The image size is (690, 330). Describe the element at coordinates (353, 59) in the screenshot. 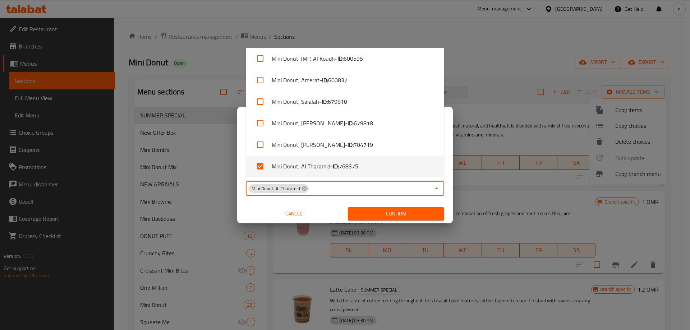

I see `span: 600595` at that location.